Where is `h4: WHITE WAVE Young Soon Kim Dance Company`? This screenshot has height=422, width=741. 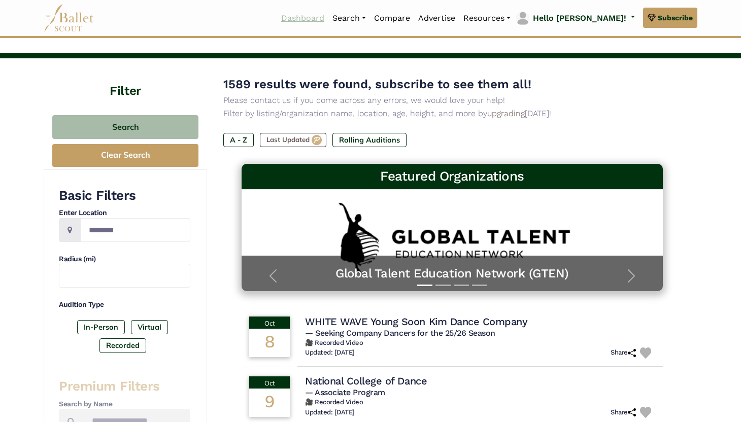
h4: WHITE WAVE Young Soon Kim Dance Company is located at coordinates (416, 322).